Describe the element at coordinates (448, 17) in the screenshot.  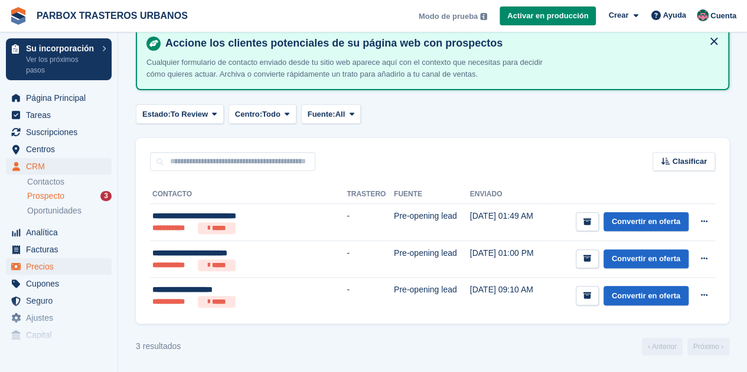
I see `span: Modo de prueba` at that location.